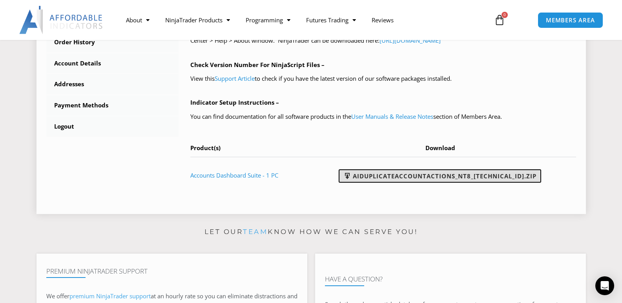 This screenshot has height=303, width=622. What do you see at coordinates (257, 65) in the screenshot?
I see `b: Check Version Number For NinjaScript Files –` at bounding box center [257, 65].